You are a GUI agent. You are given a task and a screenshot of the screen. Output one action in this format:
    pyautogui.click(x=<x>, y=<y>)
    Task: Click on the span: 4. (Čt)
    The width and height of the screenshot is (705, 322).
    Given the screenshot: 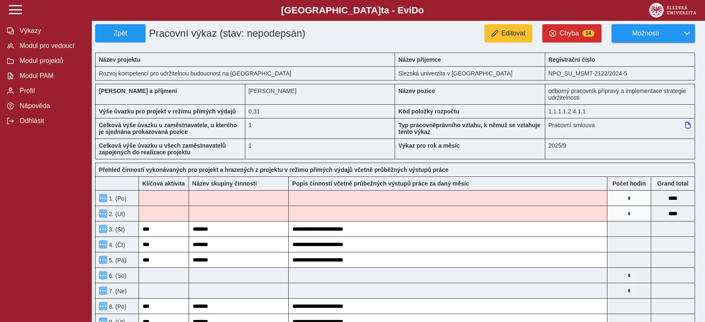 What is the action you would take?
    pyautogui.click(x=116, y=245)
    